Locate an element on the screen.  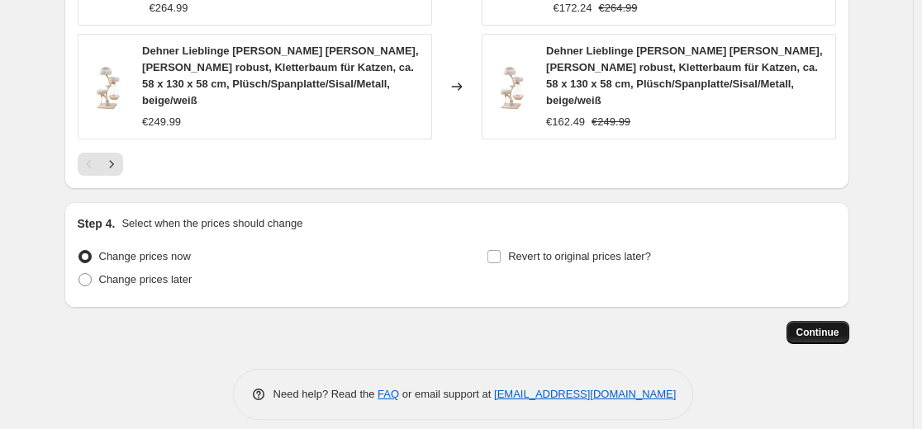
div: €162.49 is located at coordinates (565, 122).